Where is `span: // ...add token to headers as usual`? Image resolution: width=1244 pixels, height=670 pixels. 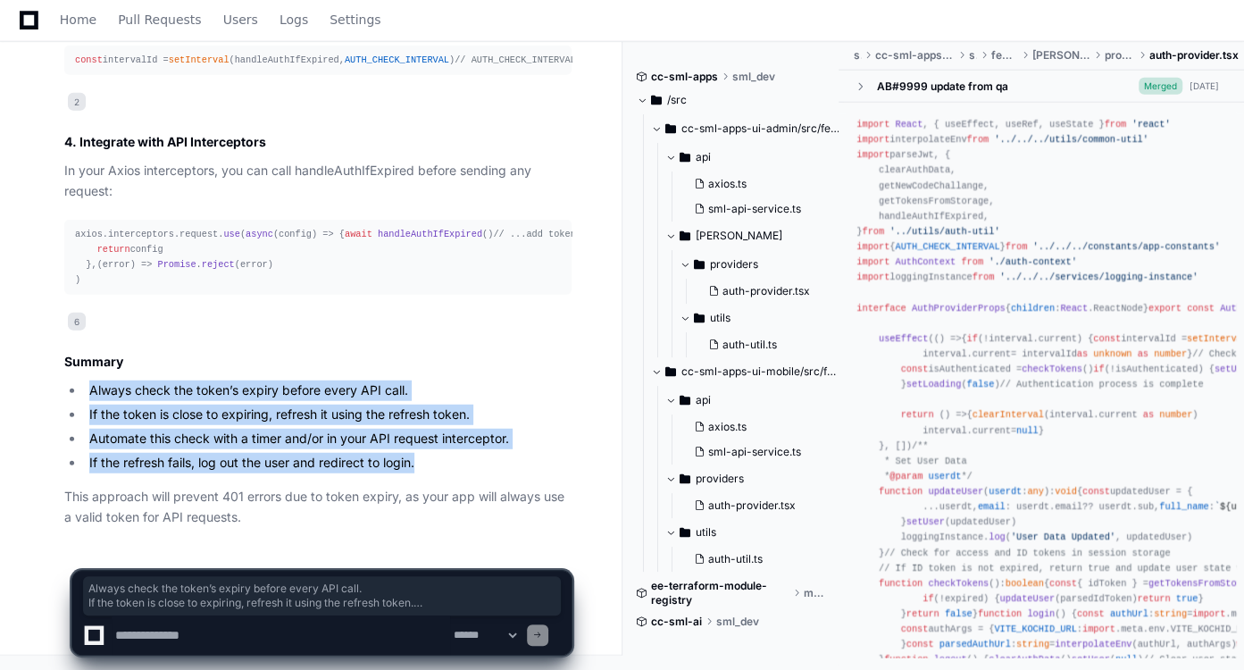
span: // ...add token to headers as usual is located at coordinates (589, 234).